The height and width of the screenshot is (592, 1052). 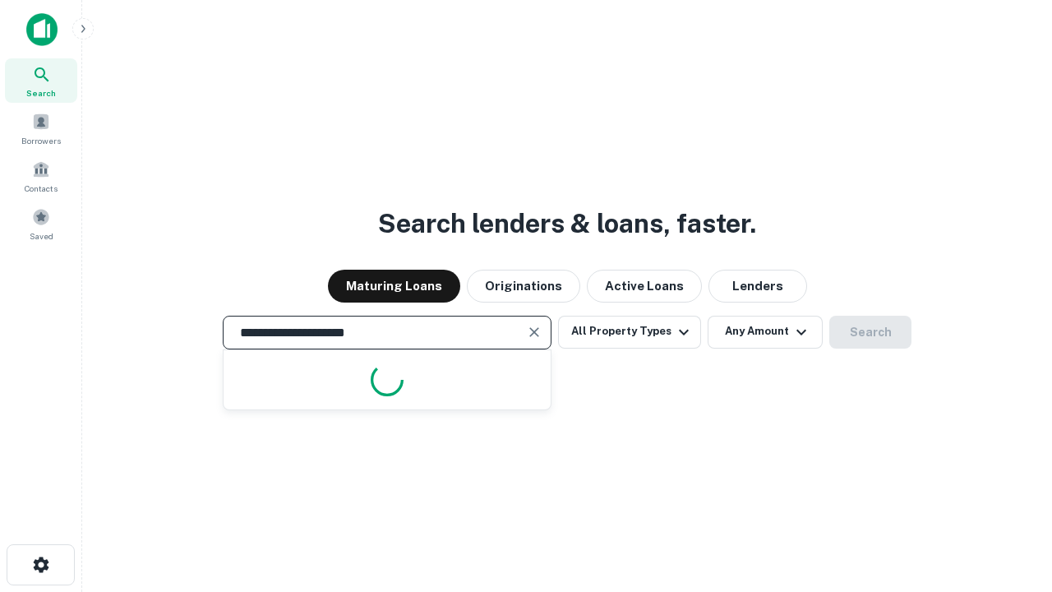 What do you see at coordinates (42, 30) in the screenshot?
I see `img: capitalize-icon.png` at bounding box center [42, 30].